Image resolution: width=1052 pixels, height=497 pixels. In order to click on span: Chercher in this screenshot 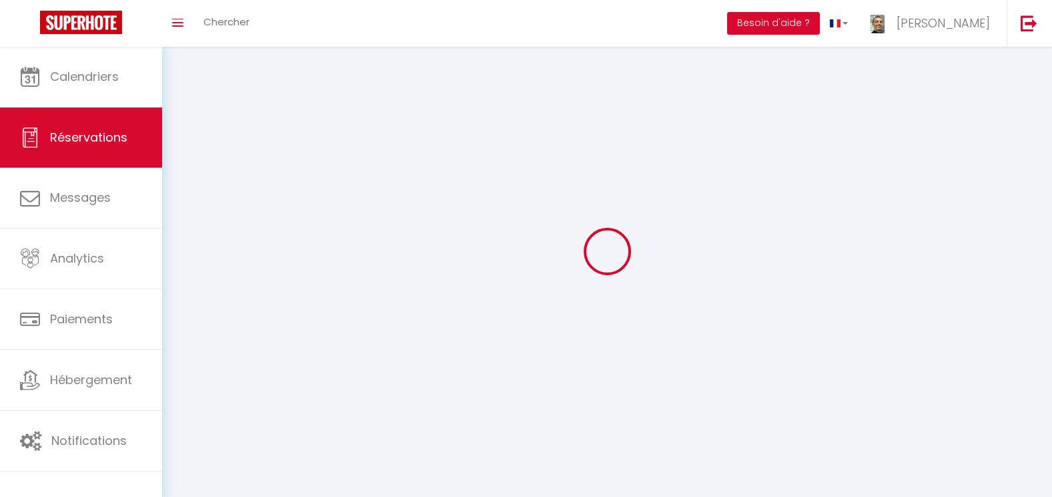, I will do `click(226, 21)`.